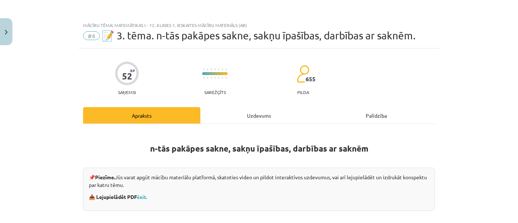 The height and width of the screenshot is (223, 518). Describe the element at coordinates (310, 79) in the screenshot. I see `span: 655` at that location.